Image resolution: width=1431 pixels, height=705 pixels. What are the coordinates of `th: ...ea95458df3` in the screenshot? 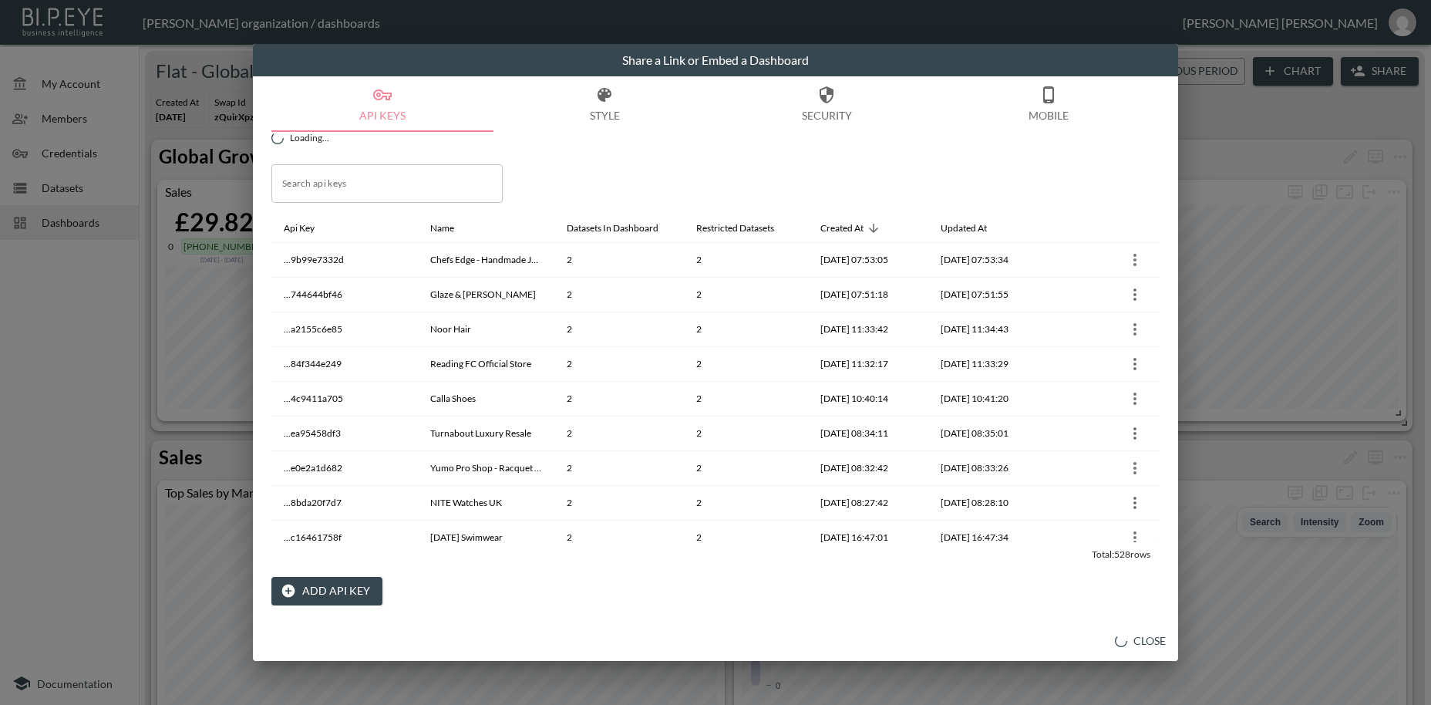 It's located at (345, 433).